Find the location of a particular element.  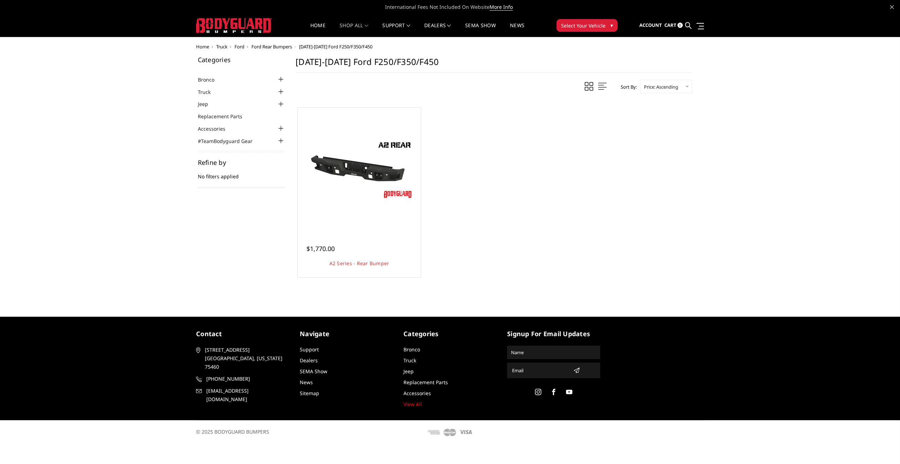

a: Cart 0 is located at coordinates (674, 25).